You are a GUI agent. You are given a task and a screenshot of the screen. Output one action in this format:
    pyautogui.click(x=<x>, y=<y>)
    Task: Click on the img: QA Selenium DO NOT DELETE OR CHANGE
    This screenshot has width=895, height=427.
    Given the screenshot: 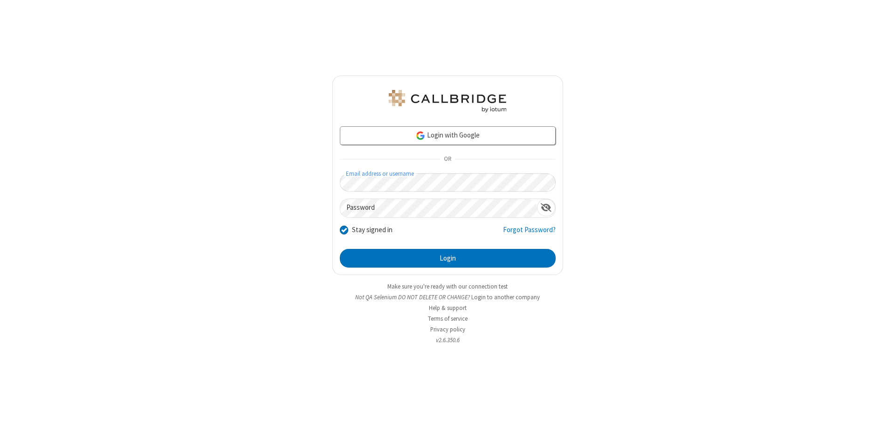 What is the action you would take?
    pyautogui.click(x=448, y=101)
    